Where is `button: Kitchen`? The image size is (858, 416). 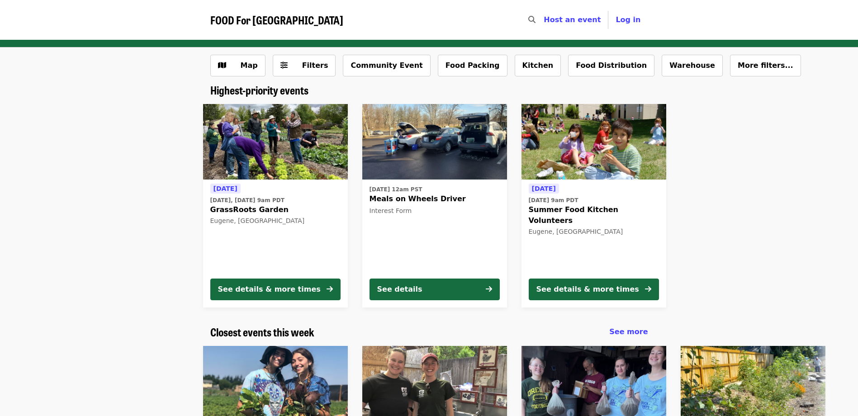
button: Kitchen is located at coordinates (537, 66).